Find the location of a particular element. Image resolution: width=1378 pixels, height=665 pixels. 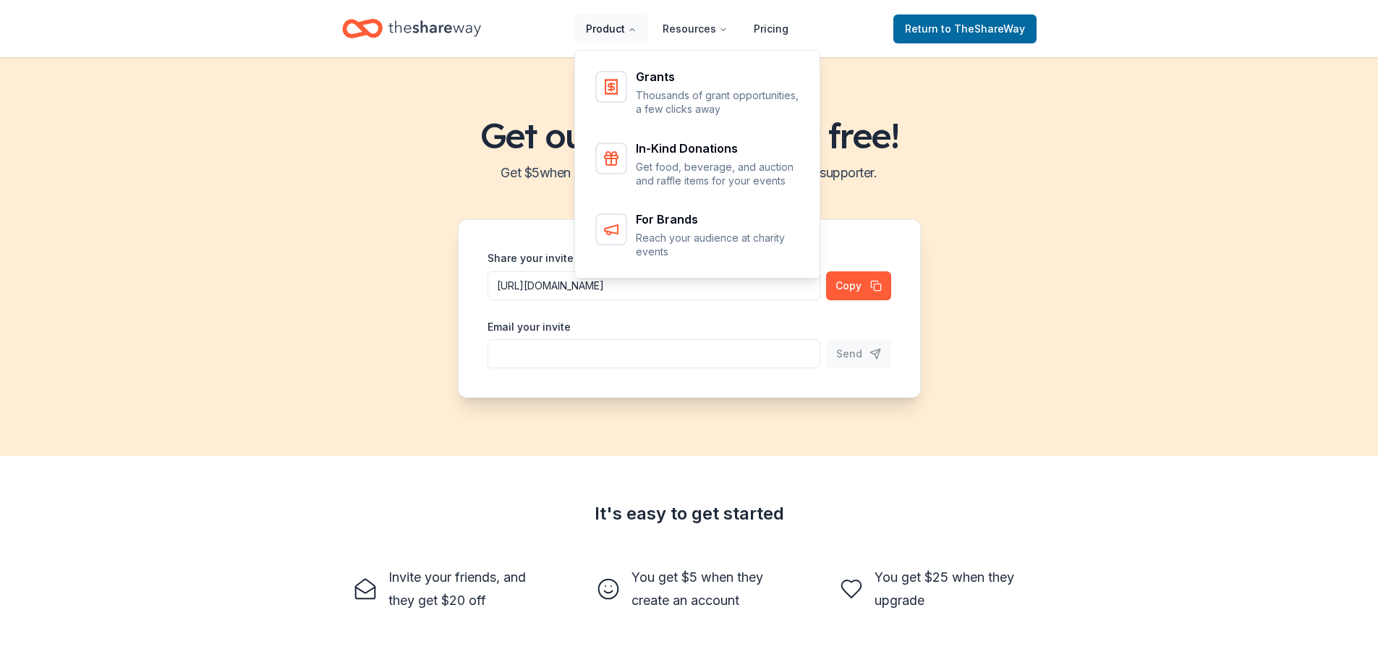

h1: Get our paid plans for free! is located at coordinates (689, 135).